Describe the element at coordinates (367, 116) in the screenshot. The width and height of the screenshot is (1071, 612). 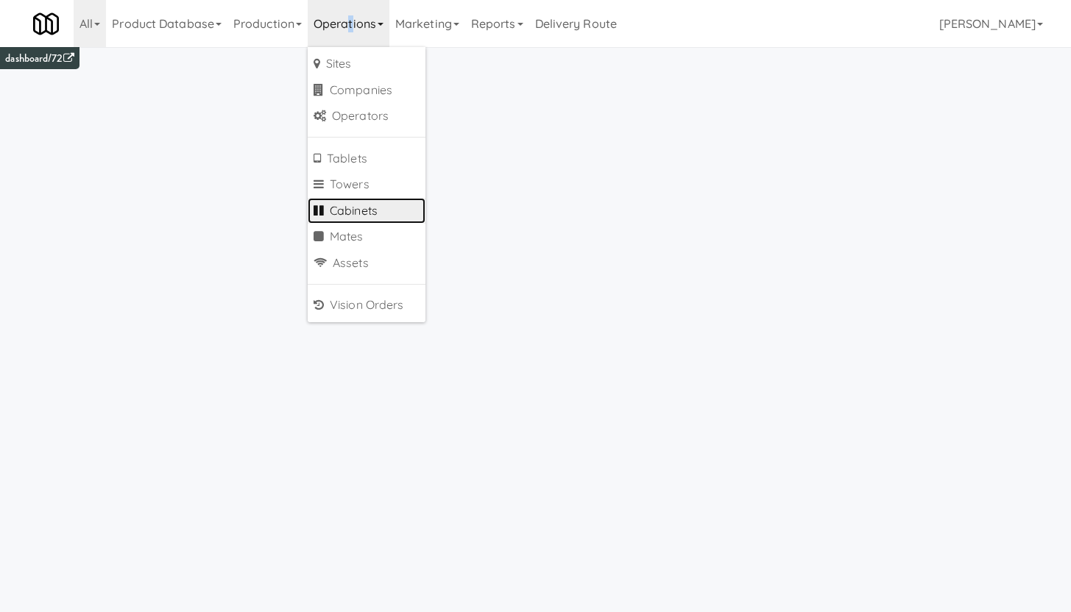
I see `a: Operators` at that location.